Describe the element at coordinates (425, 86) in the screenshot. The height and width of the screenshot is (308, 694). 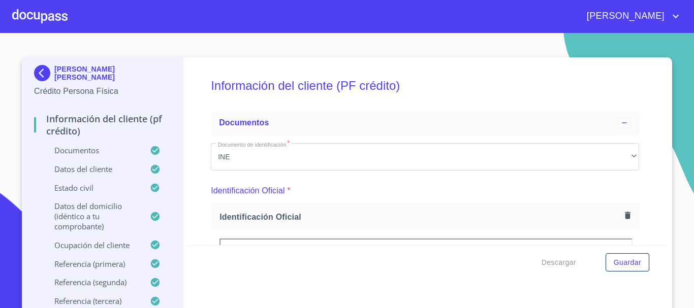
I see `h5: Información del cliente (PF crédito)` at that location.